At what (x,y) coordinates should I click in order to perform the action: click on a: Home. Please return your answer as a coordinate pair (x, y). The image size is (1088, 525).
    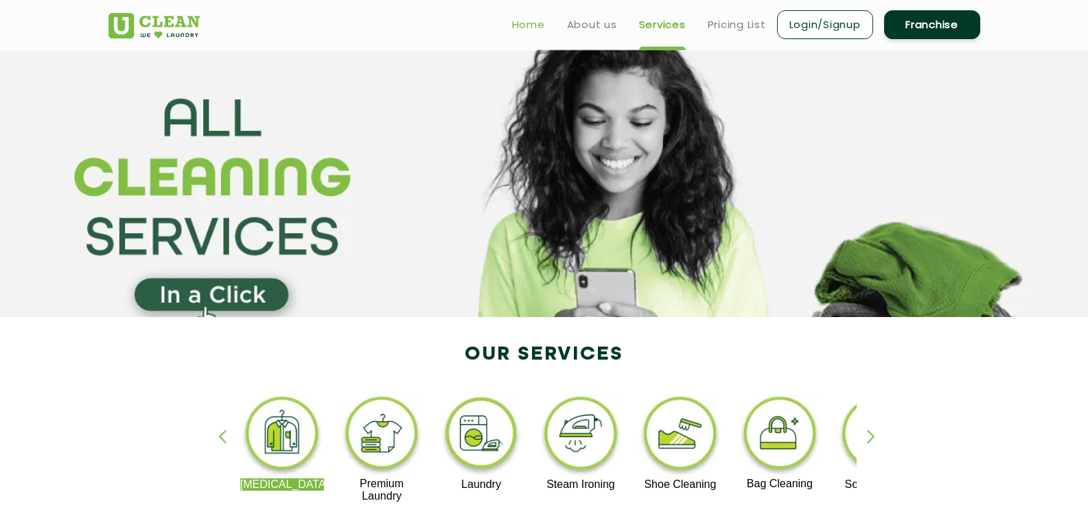
    Looking at the image, I should click on (529, 25).